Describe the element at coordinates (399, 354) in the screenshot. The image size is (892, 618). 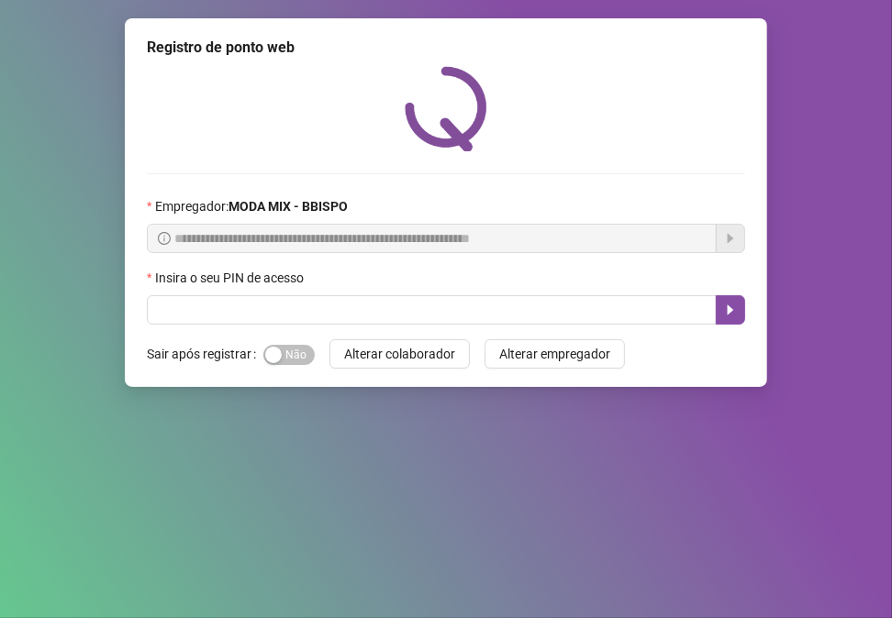
I see `span: Alterar colaborador` at that location.